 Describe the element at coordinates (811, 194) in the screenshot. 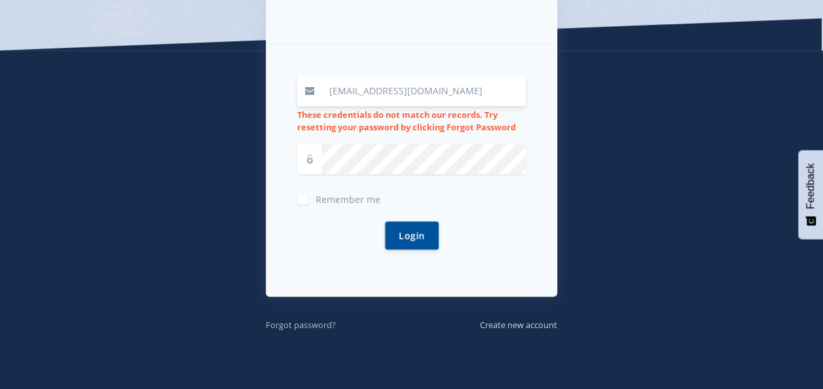

I see `button: Feedback - Show survey` at that location.